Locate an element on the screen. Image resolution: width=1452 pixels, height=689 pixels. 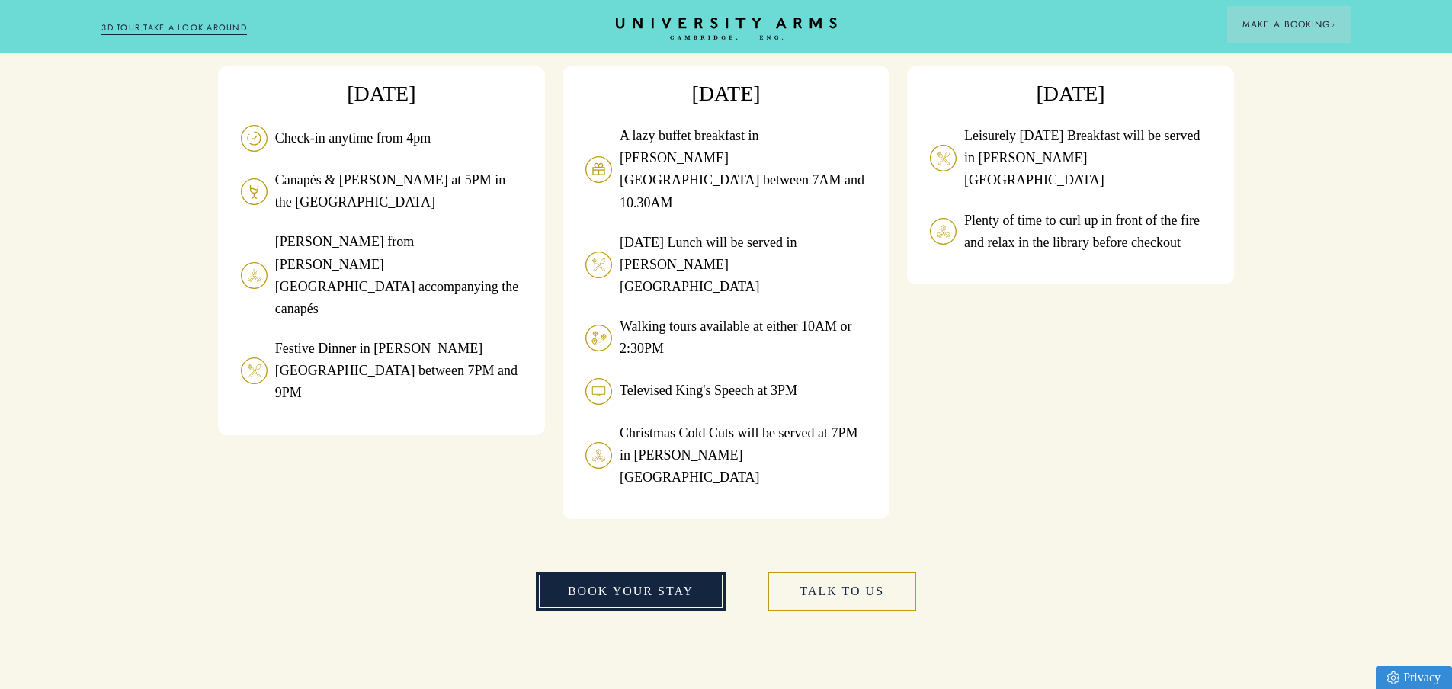
p: Televised King's Speech at 3PM is located at coordinates (708, 390).